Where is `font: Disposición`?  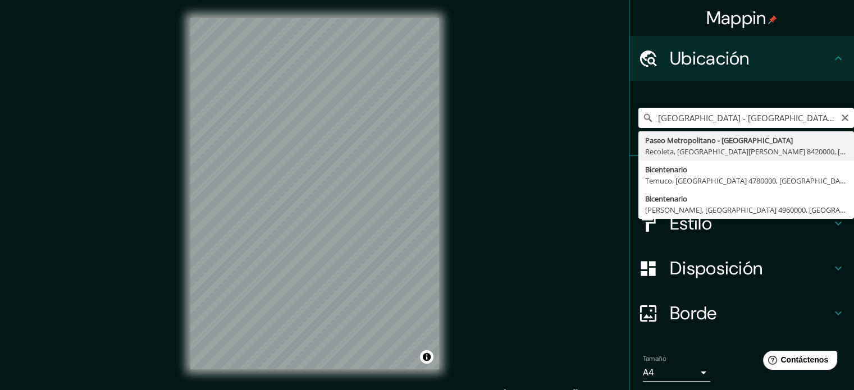 font: Disposición is located at coordinates (716, 268).